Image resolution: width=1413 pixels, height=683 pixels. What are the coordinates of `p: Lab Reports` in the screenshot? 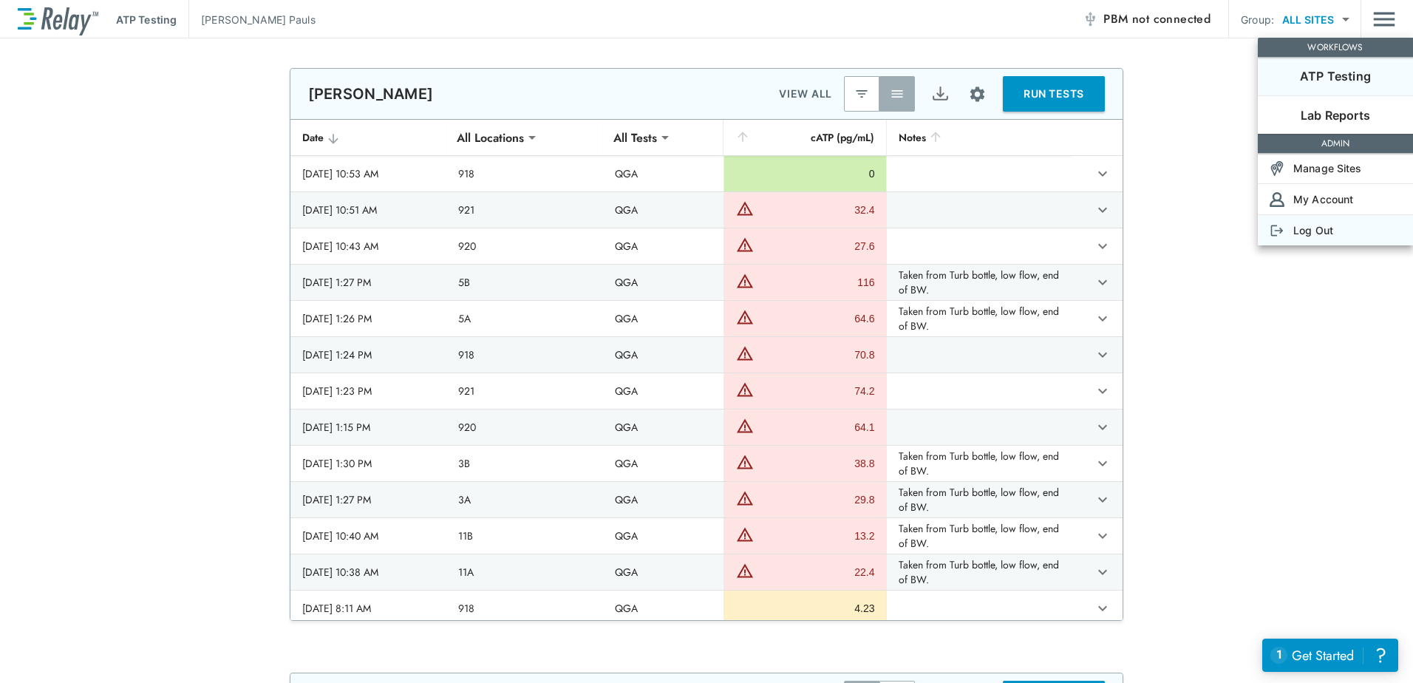 It's located at (1336, 115).